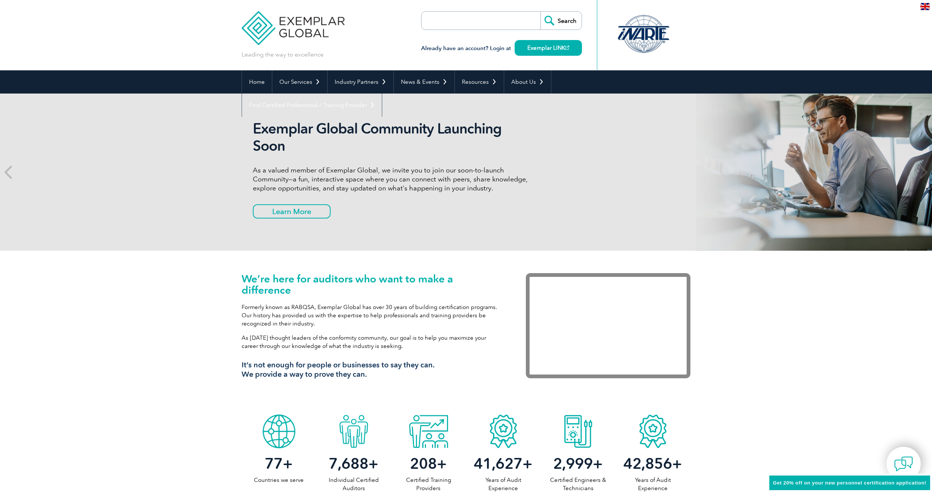 The width and height of the screenshot is (932, 492). What do you see at coordinates (348, 463) in the screenshot?
I see `span: 7,688` at bounding box center [348, 463].